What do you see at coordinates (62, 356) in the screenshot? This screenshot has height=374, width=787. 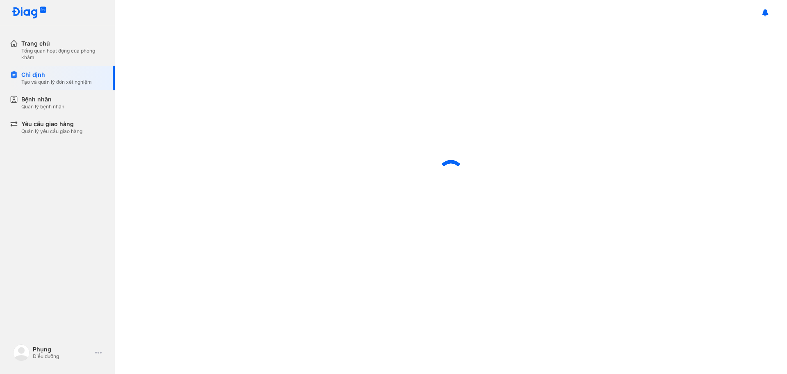 I see `div: Điều dưỡng` at bounding box center [62, 356].